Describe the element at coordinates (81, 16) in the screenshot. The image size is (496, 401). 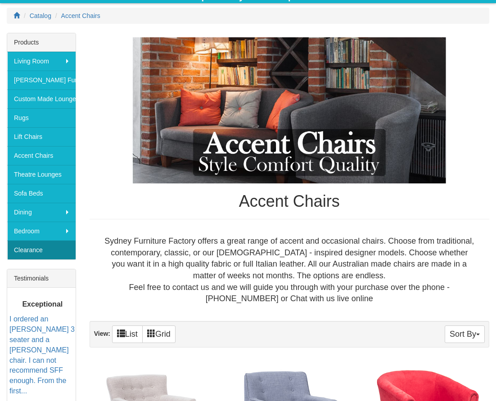
I see `span: Accent Chairs` at that location.